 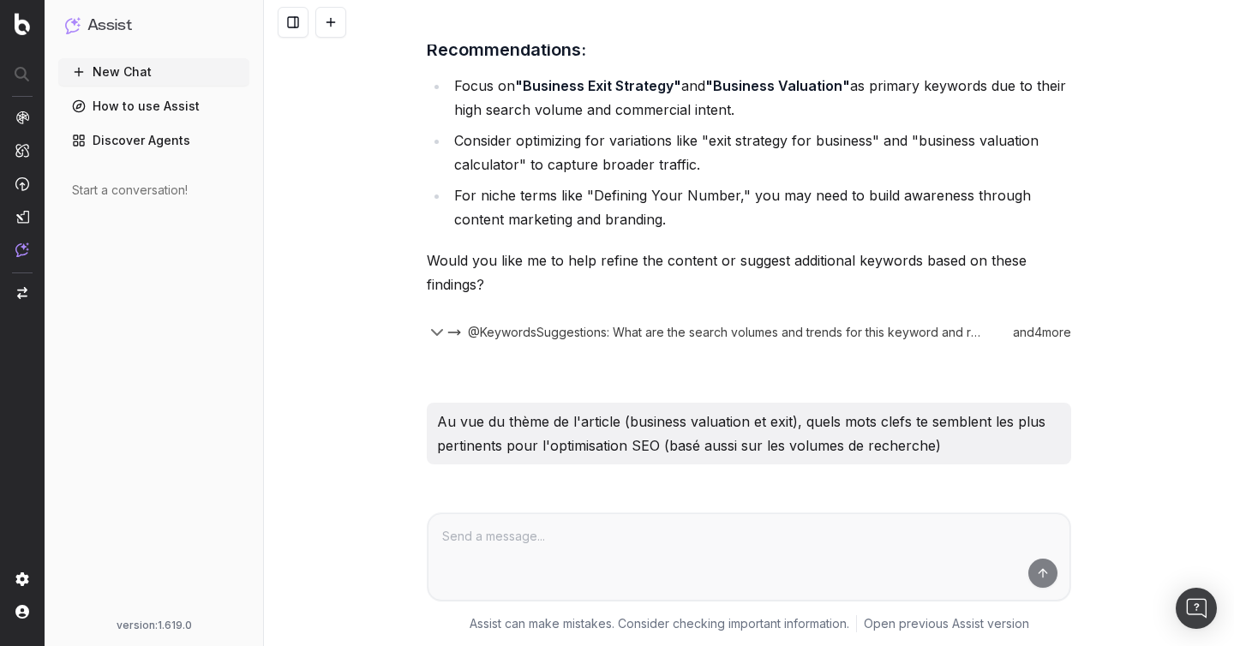 What do you see at coordinates (749, 434) in the screenshot?
I see `p: Au vue du thème de l'article (business valuation et exit), quels mots clefs te semblent les plus ...` at bounding box center [749, 434].